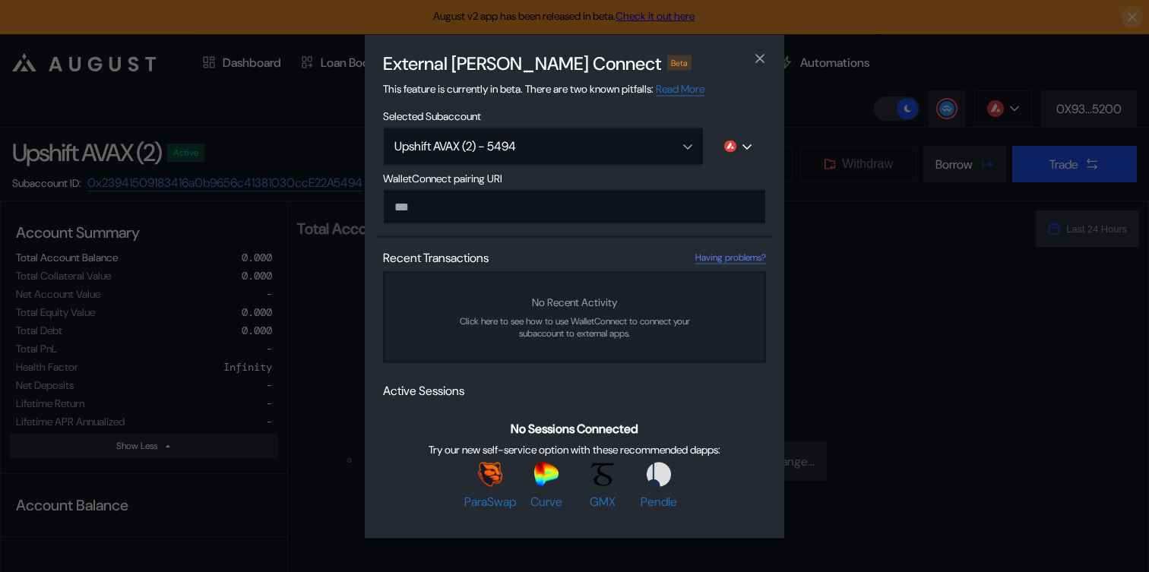  What do you see at coordinates (659, 475) in the screenshot?
I see `img: Pendle` at bounding box center [659, 475].